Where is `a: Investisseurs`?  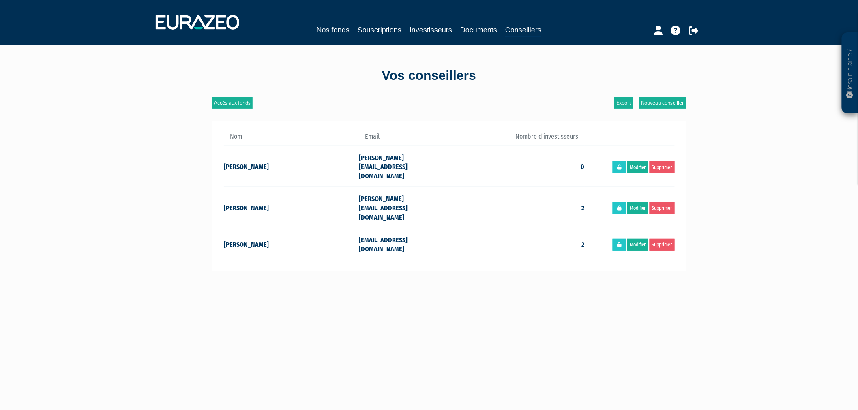
a: Investisseurs is located at coordinates (431, 30).